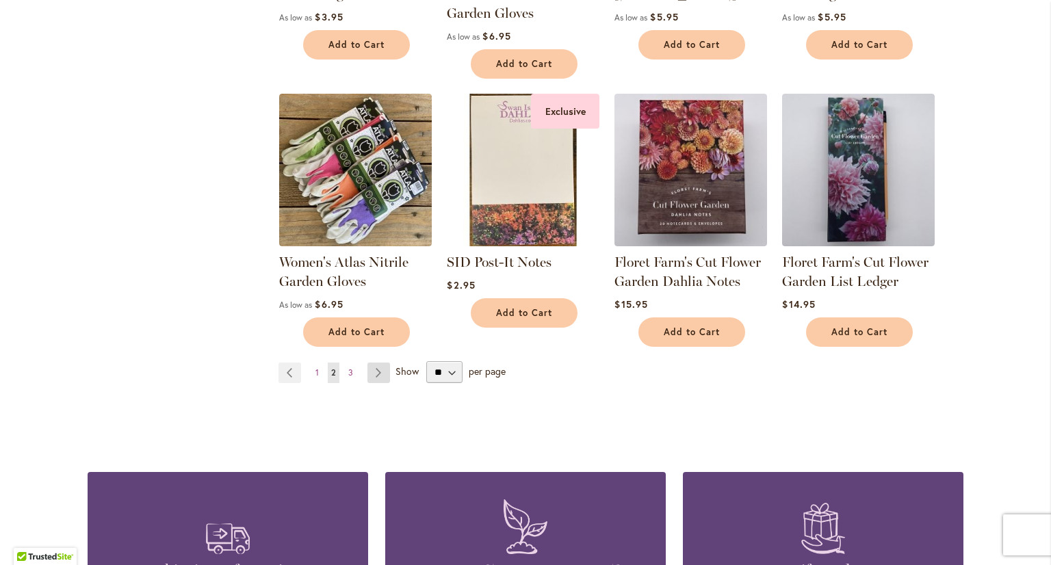 Image resolution: width=1051 pixels, height=565 pixels. I want to click on a: SID Post-It Notes, so click(499, 262).